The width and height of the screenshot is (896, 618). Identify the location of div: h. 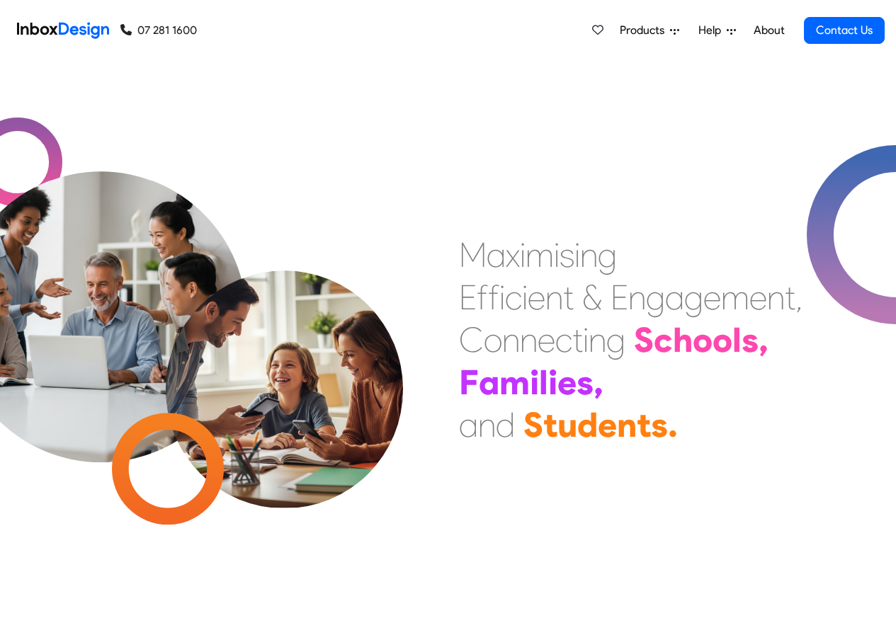
(682, 340).